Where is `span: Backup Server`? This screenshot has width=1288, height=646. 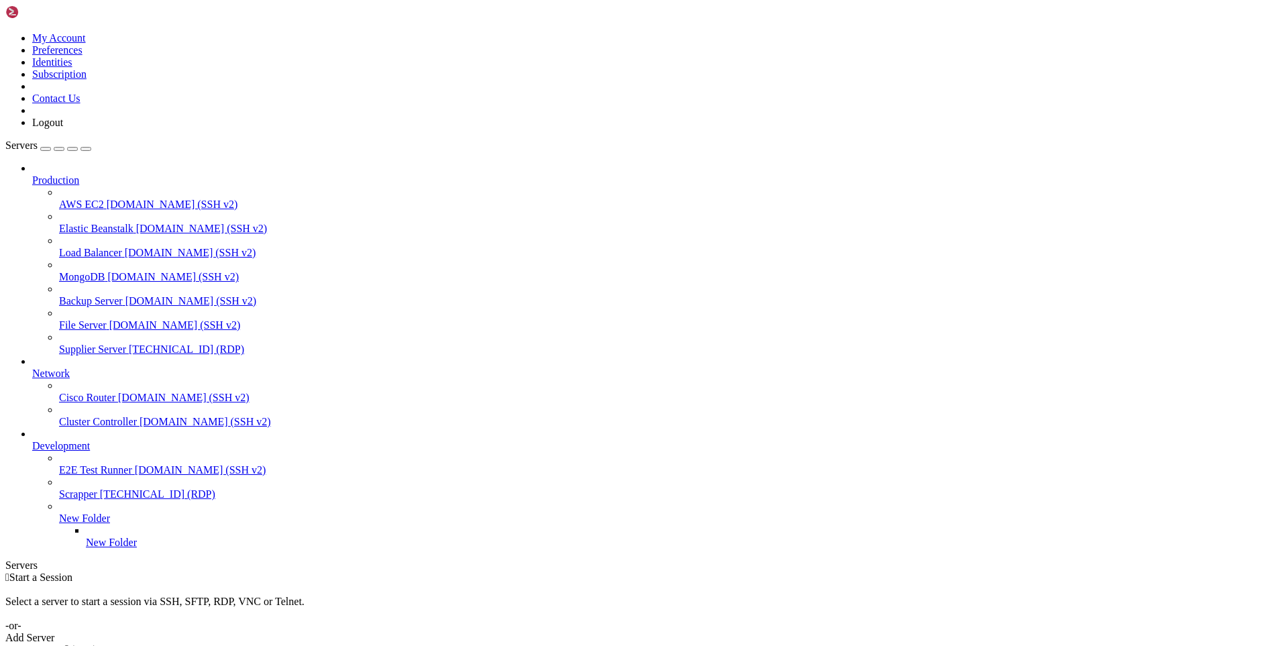 span: Backup Server is located at coordinates (91, 300).